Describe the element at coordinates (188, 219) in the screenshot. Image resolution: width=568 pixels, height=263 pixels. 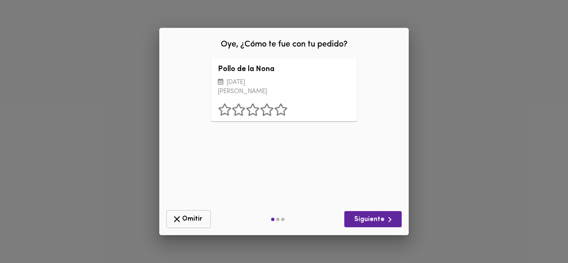
I see `button: Omitir` at that location.